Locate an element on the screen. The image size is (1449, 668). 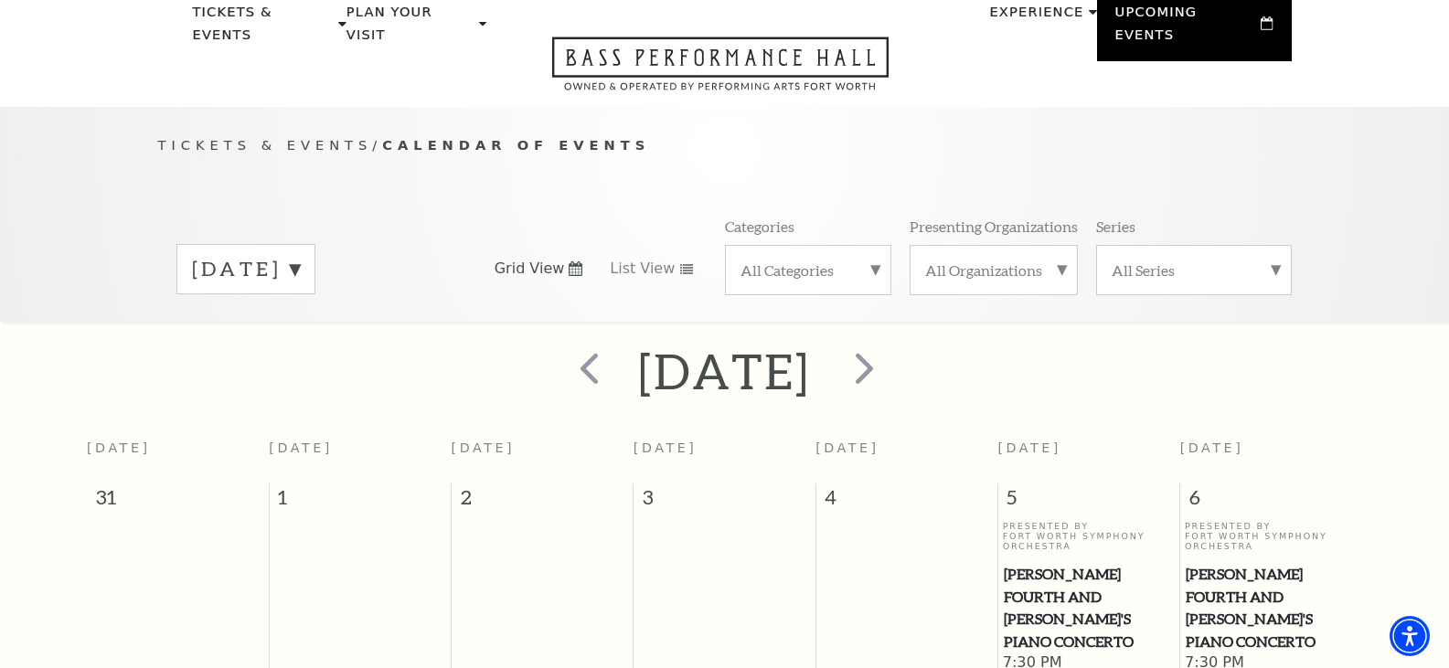
span: 5 is located at coordinates (1089, 502).